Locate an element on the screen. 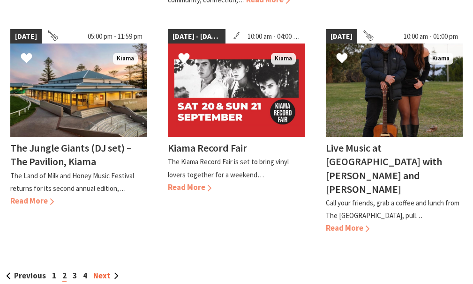 The width and height of the screenshot is (473, 284). span: 10:00 am - 01:00 pm is located at coordinates (431, 37).